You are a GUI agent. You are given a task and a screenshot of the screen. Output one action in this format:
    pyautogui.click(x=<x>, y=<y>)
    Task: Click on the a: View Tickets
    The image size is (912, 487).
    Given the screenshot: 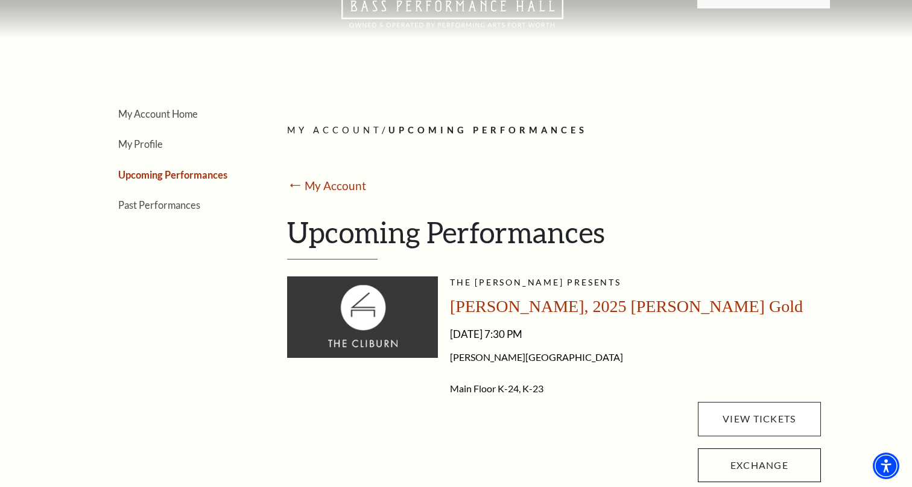 What is the action you would take?
    pyautogui.click(x=759, y=419)
    